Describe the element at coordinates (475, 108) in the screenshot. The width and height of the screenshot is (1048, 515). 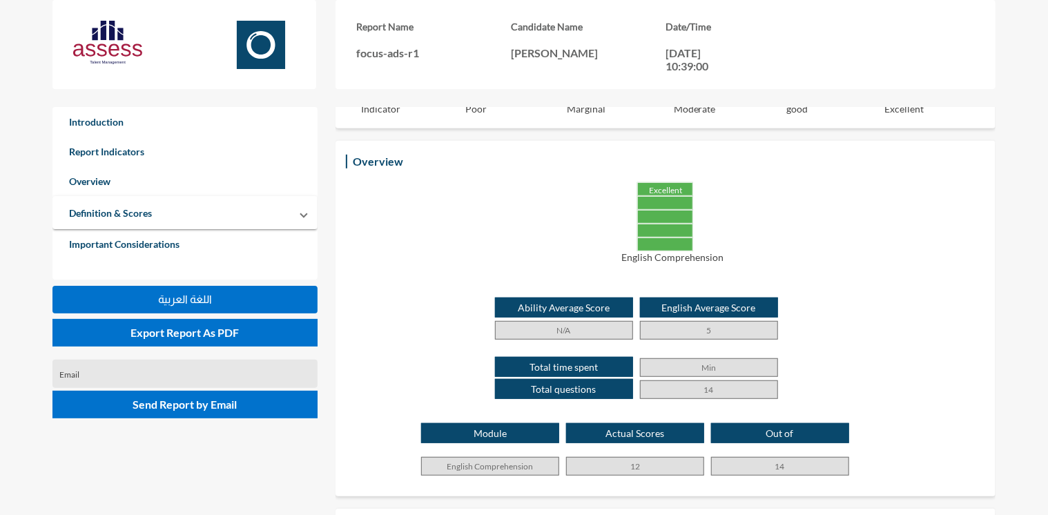
I see `p: Poor` at that location.